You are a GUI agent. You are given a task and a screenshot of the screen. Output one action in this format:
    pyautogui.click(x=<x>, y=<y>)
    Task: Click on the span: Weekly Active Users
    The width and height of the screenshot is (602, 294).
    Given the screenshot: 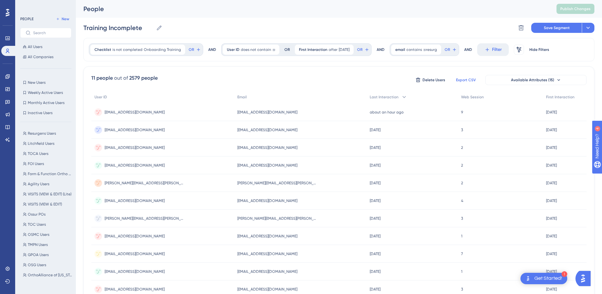 What is the action you would take?
    pyautogui.click(x=45, y=93)
    